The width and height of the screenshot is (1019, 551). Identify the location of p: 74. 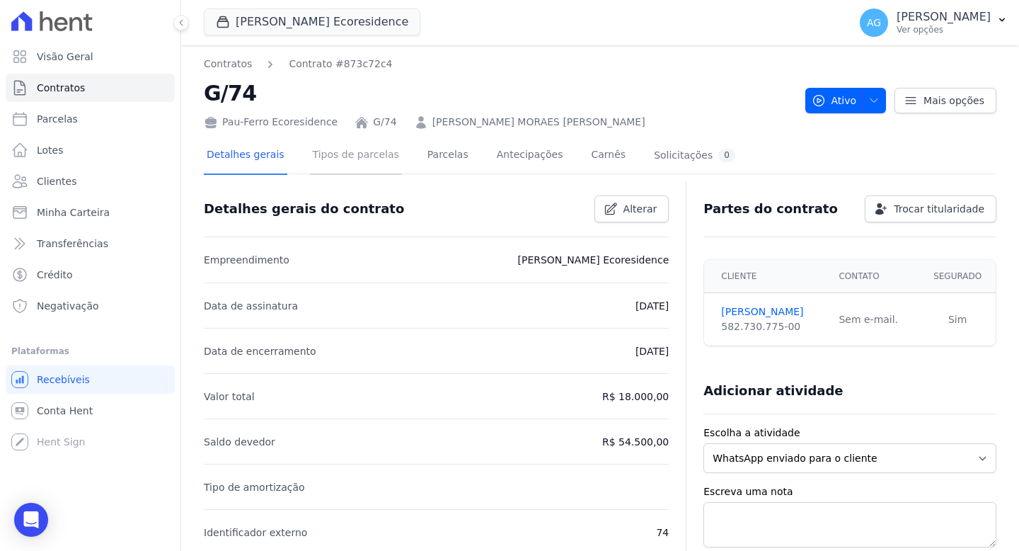
(662, 532).